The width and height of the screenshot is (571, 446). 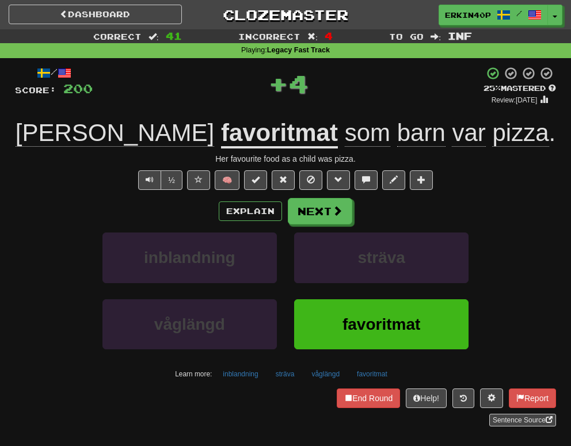 What do you see at coordinates (520, 133) in the screenshot?
I see `span: pizza` at bounding box center [520, 133].